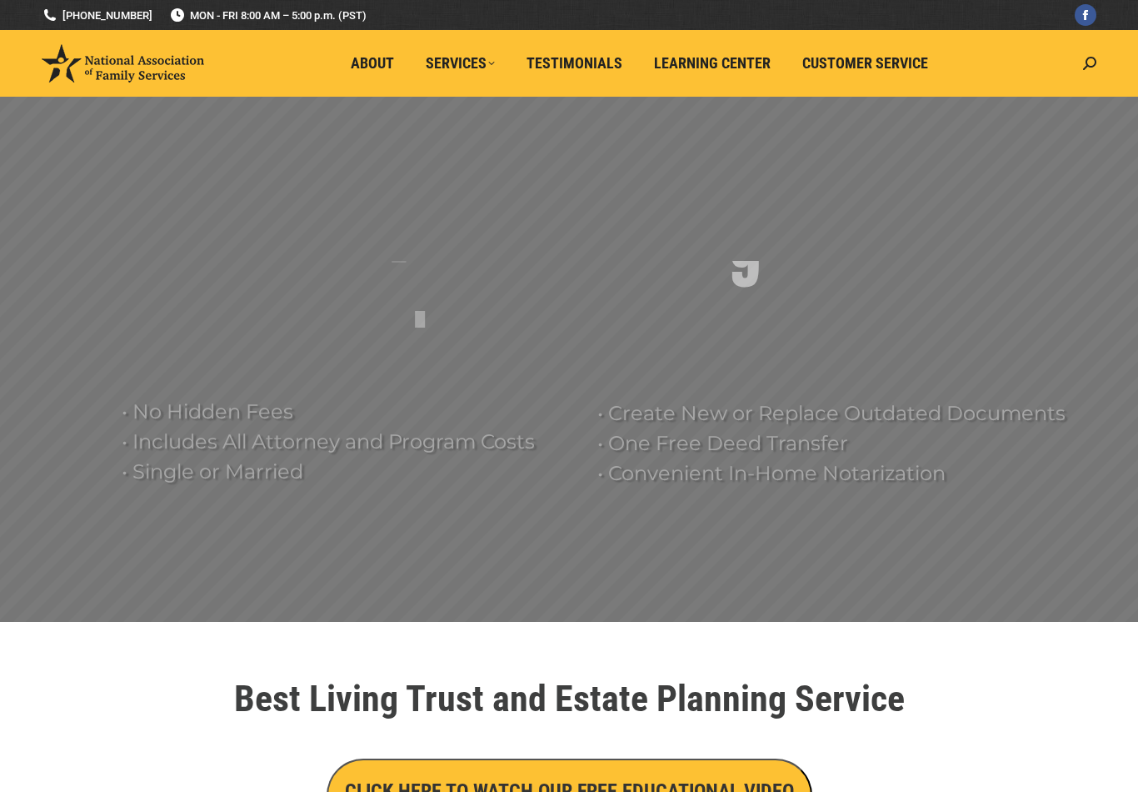 This screenshot has width=1138, height=792. I want to click on a: Customer Service, so click(865, 63).